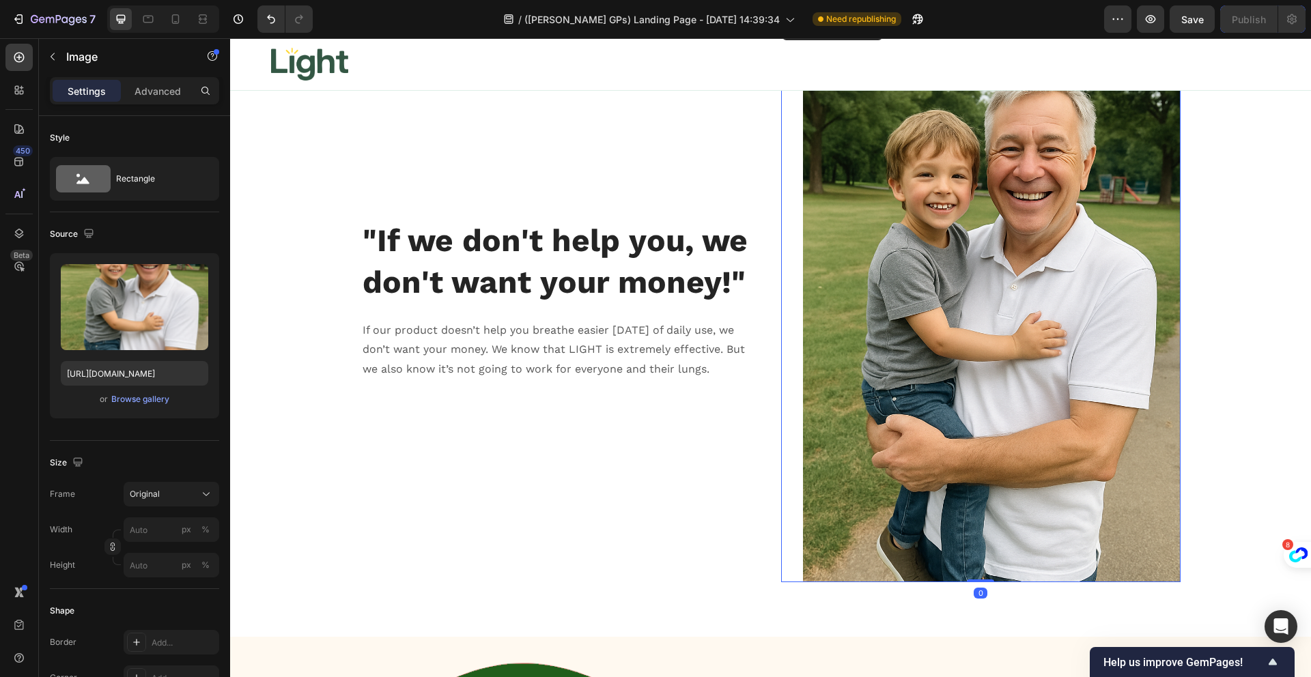  What do you see at coordinates (330, 312) in the screenshot?
I see `div: Rich Text Editor. Editing area: main` at bounding box center [330, 312].